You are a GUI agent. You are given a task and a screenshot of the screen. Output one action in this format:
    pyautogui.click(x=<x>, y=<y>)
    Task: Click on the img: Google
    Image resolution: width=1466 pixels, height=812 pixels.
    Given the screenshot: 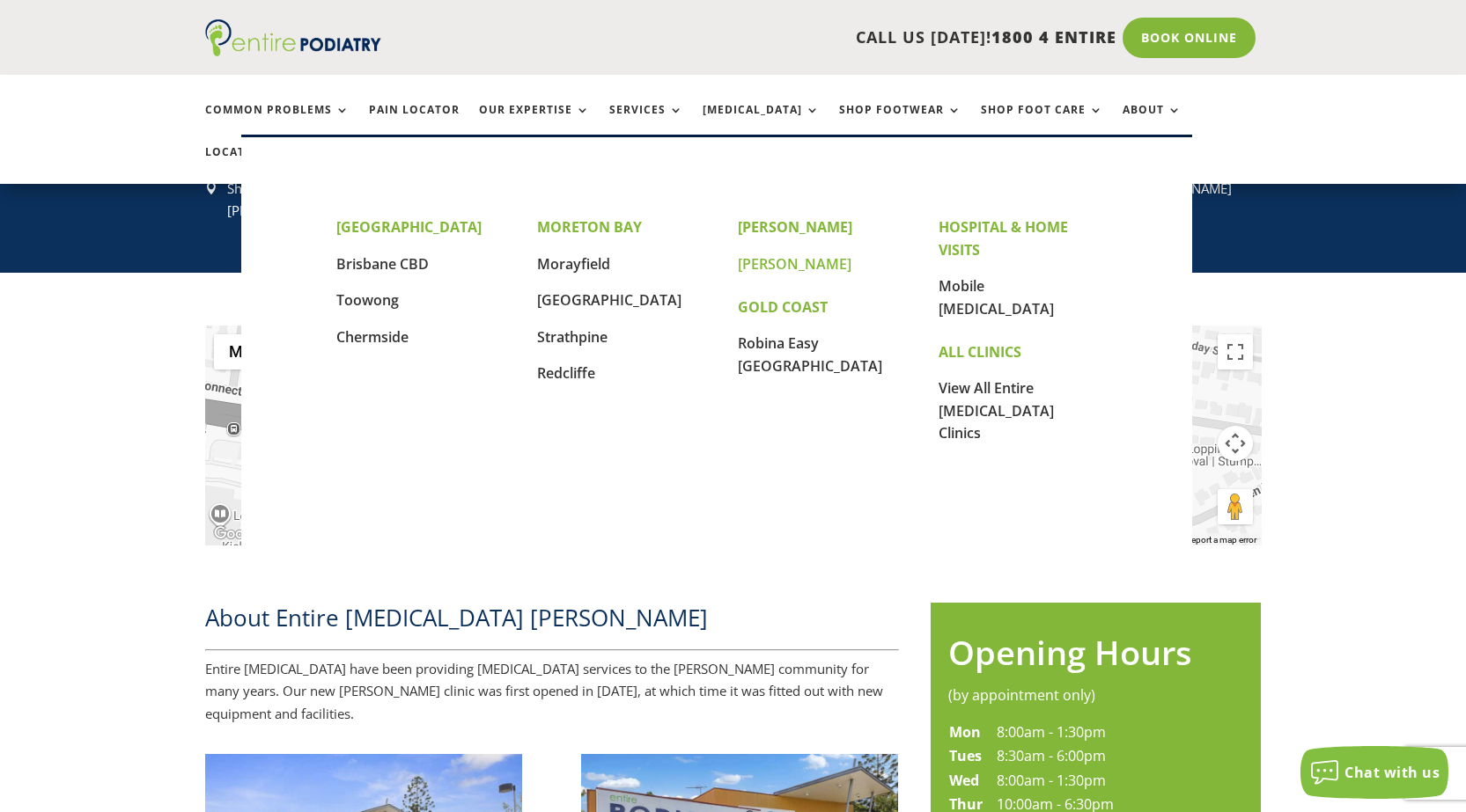 What is the action you would take?
    pyautogui.click(x=239, y=534)
    